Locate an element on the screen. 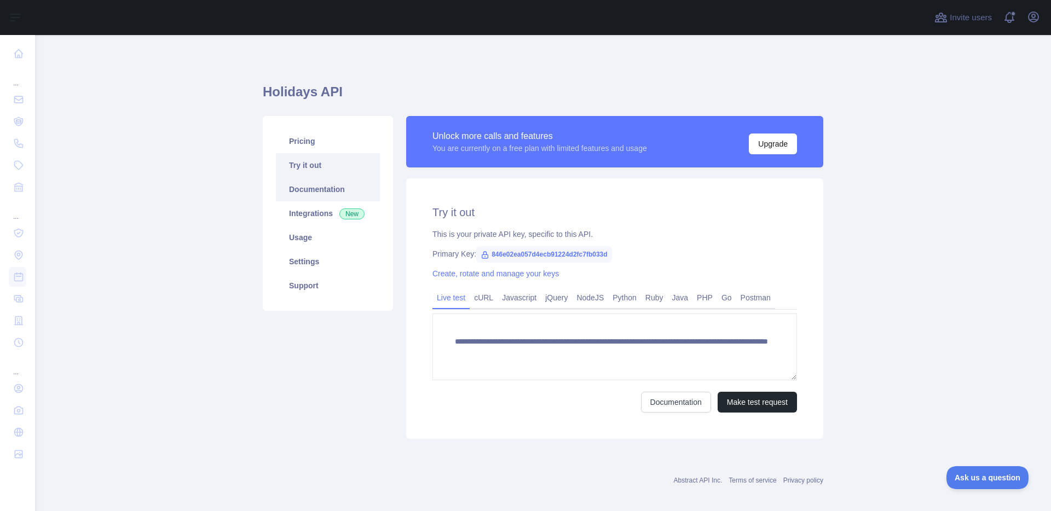  div: This is your private API key, specific to this API. is located at coordinates (615, 234).